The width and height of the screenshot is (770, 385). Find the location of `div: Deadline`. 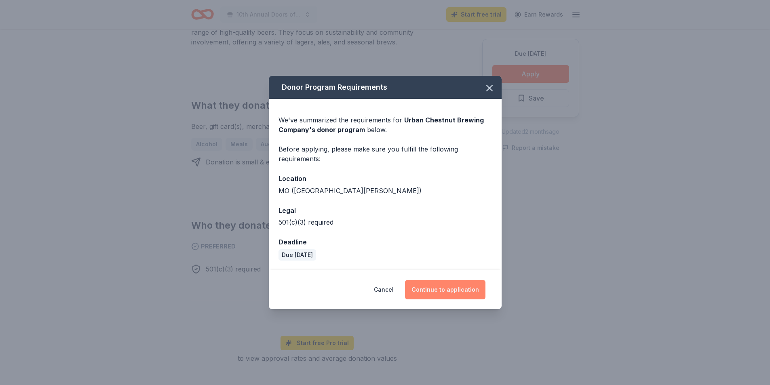

div: Deadline is located at coordinates (385, 242).